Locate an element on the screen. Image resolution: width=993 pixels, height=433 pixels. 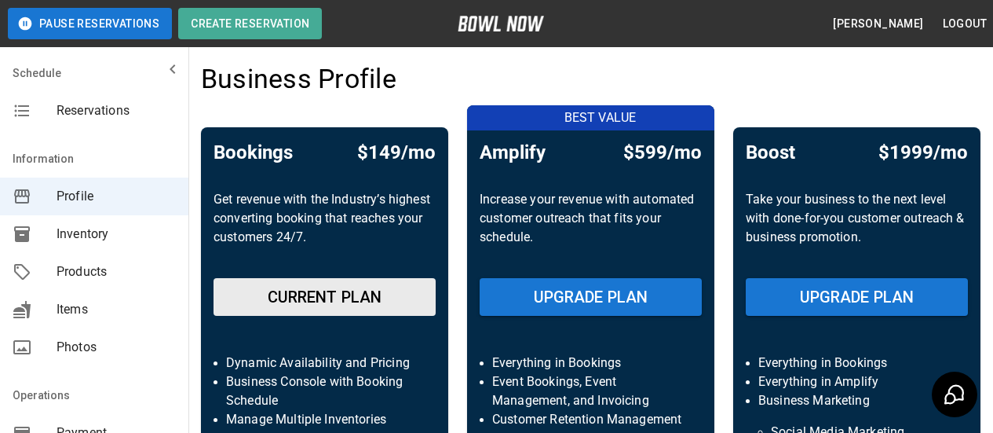
button: Pause Reservations is located at coordinates (90, 24).